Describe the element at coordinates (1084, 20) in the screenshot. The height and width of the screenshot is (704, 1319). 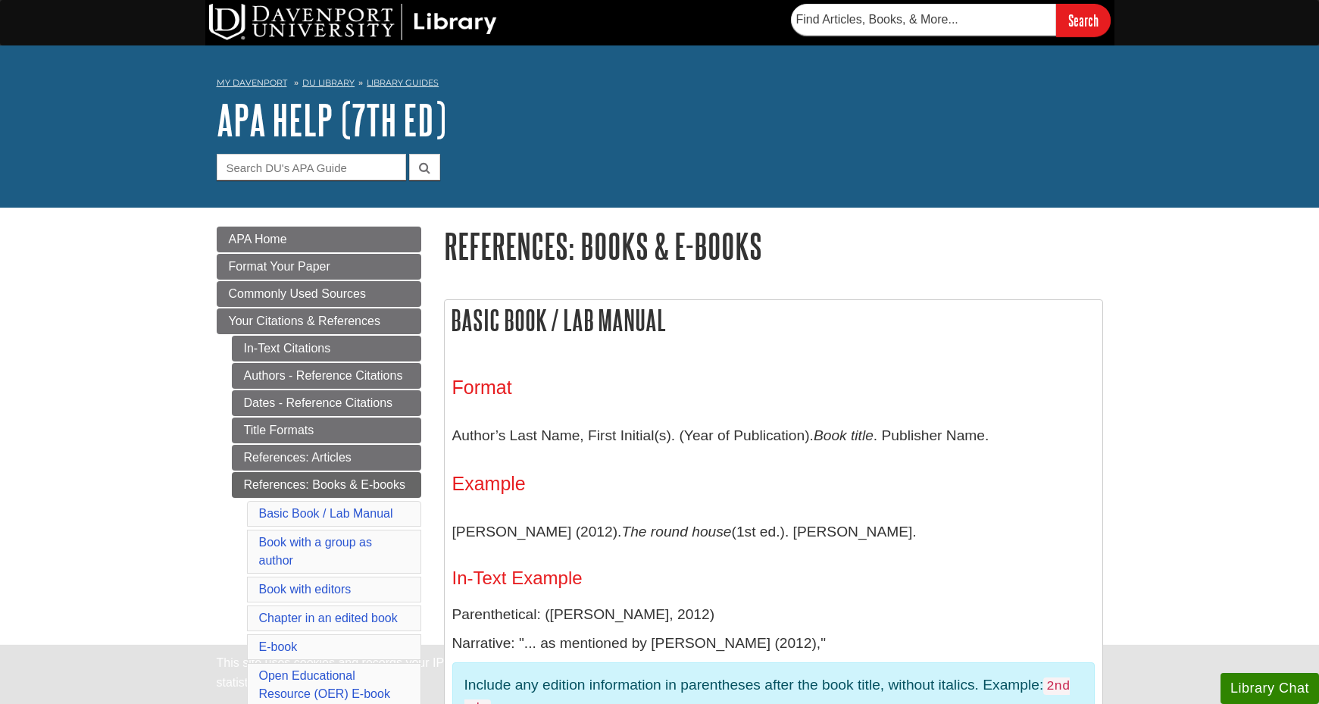
I see `input: Search` at that location.